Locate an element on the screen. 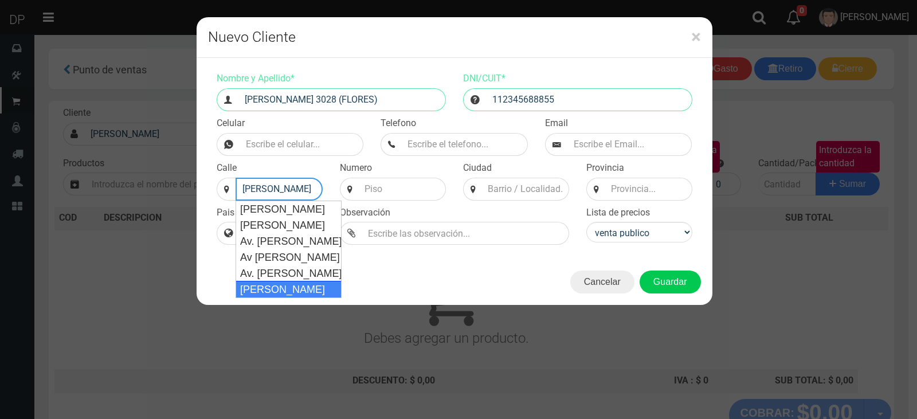 The width and height of the screenshot is (917, 419). input: Escribe el Nombre y Apellido... is located at coordinates (342, 100).